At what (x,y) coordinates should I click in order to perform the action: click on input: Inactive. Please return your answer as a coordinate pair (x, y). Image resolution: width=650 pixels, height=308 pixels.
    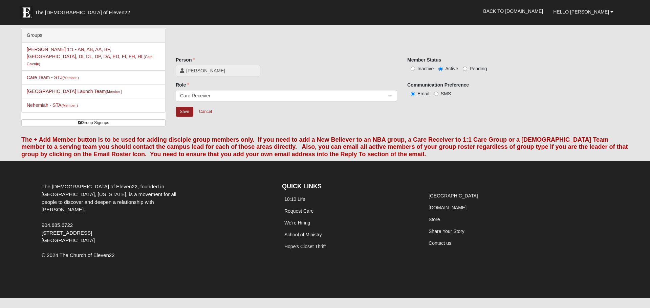
    Looking at the image, I should click on (412, 69).